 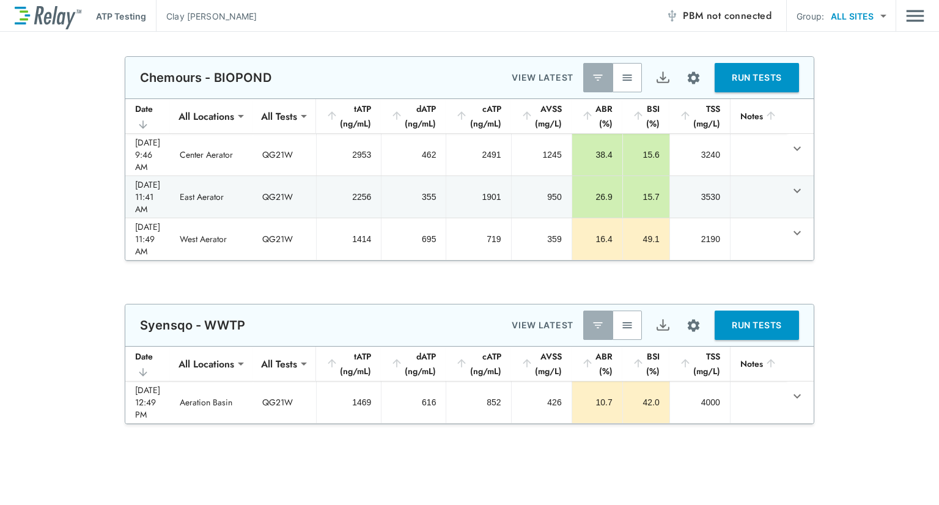 I want to click on div: 16.4, so click(x=597, y=239).